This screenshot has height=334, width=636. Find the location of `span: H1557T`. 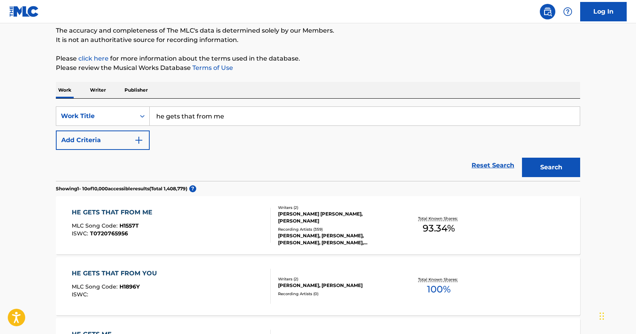

span: H1557T is located at coordinates (129, 225).